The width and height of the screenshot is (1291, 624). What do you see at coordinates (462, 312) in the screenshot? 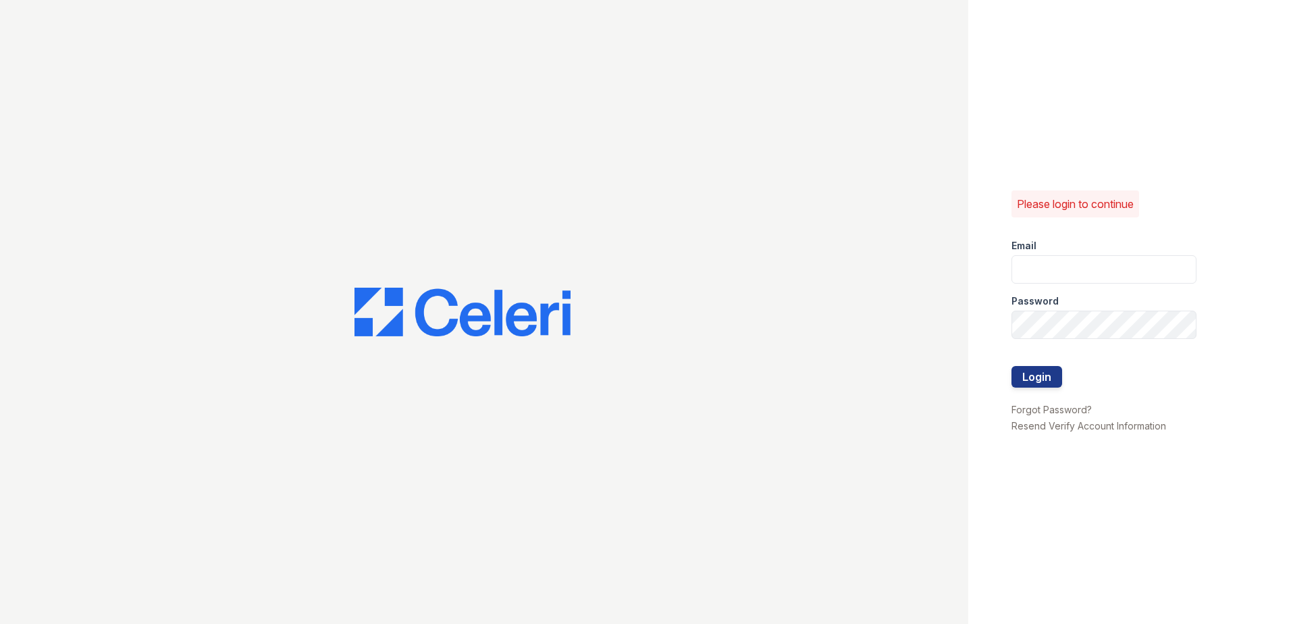
I see `img: CE_Logo_Blue-a8612792a0a2168367f1c8372b55b34899dd931a85d93a1a3d3e32e68fde9ad4.png` at bounding box center [462, 312].